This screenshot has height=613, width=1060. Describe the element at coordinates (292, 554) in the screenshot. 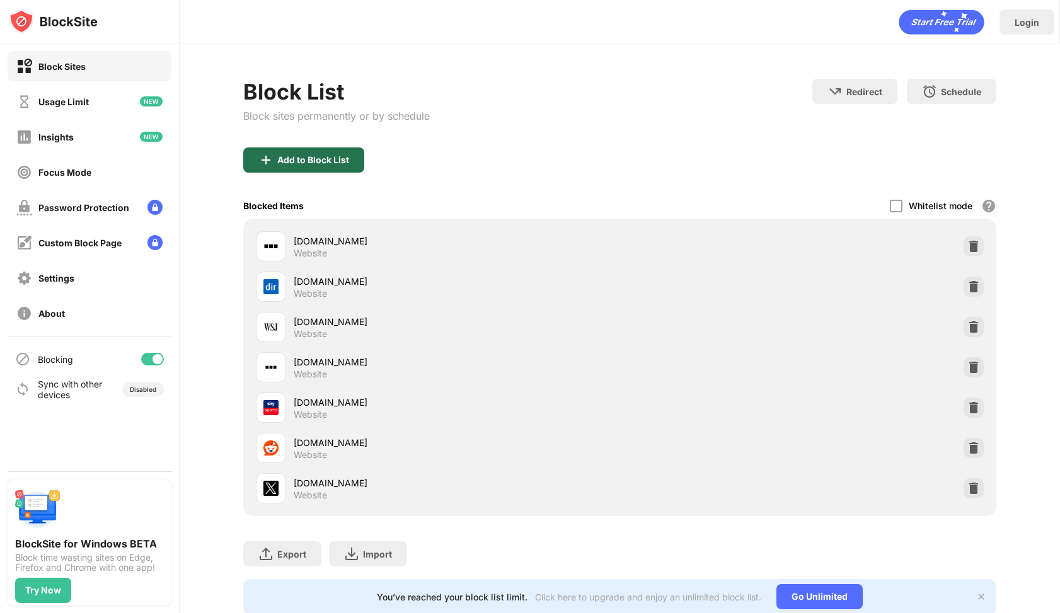

I see `div: Export` at that location.